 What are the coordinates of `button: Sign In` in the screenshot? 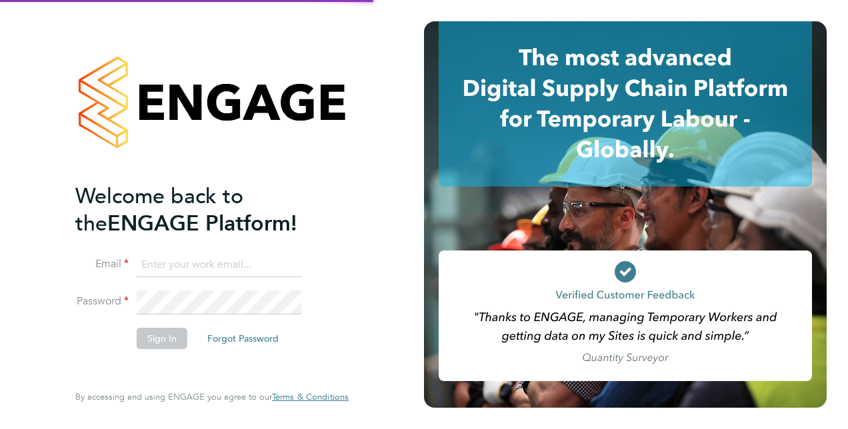 It's located at (162, 339).